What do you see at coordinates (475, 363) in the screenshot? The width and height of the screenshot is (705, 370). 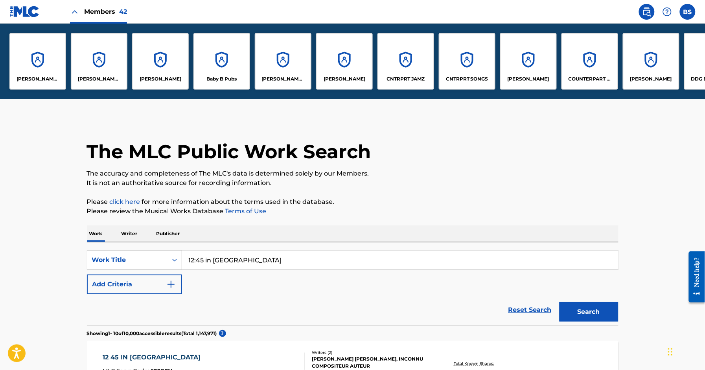 I see `p: Total Known Shares:` at bounding box center [475, 363].